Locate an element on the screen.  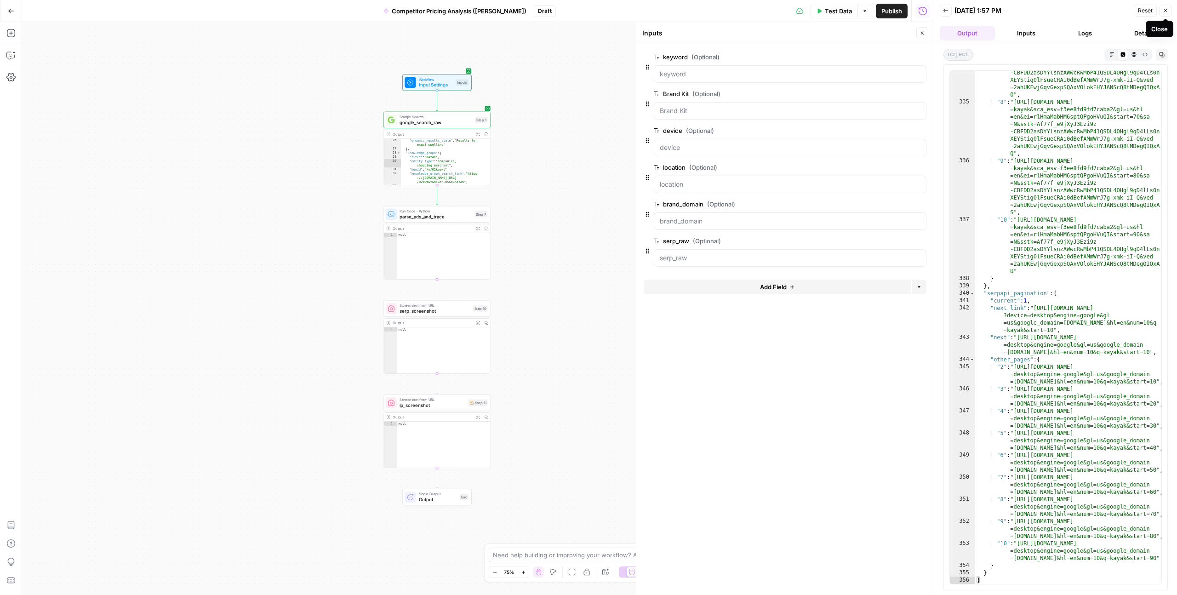
button: Publish is located at coordinates (891, 11).